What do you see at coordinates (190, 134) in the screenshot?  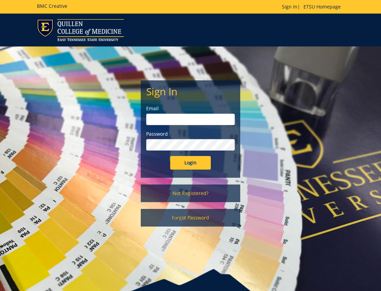 I see `label: Password` at bounding box center [190, 134].